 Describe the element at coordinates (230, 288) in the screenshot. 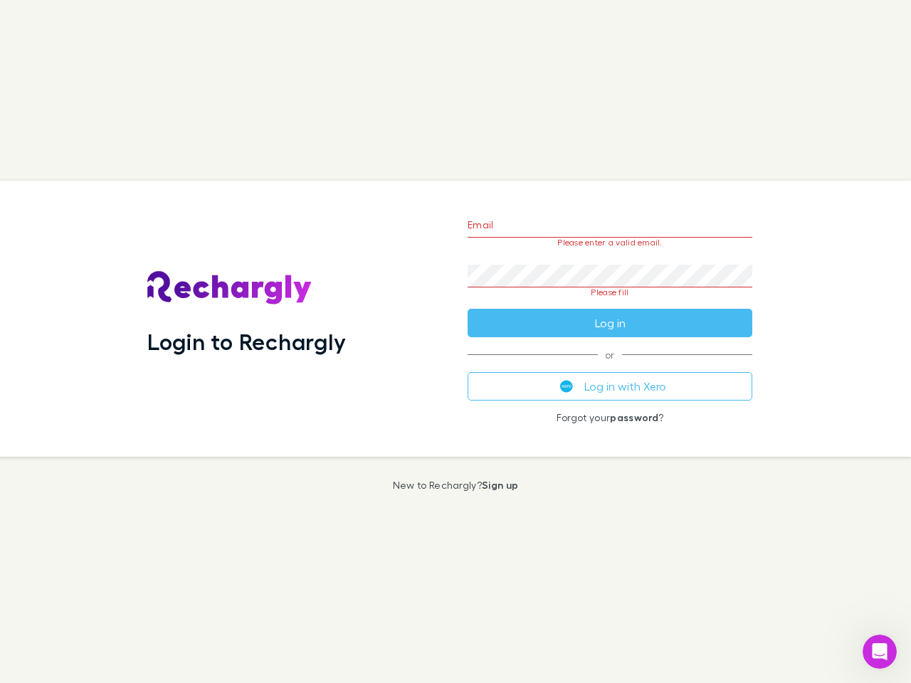

I see `img: Rechargly's Logo` at that location.